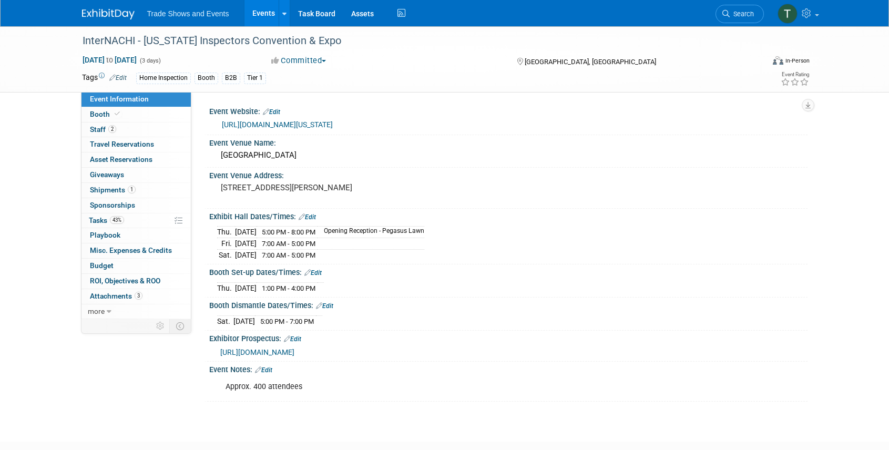 The image size is (889, 450). Describe the element at coordinates (104, 78) in the screenshot. I see `td: Tags` at that location.